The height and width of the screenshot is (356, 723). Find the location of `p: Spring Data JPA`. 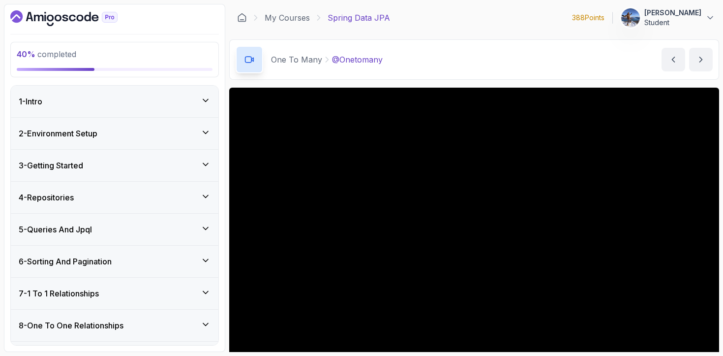

p: Spring Data JPA is located at coordinates (358, 18).